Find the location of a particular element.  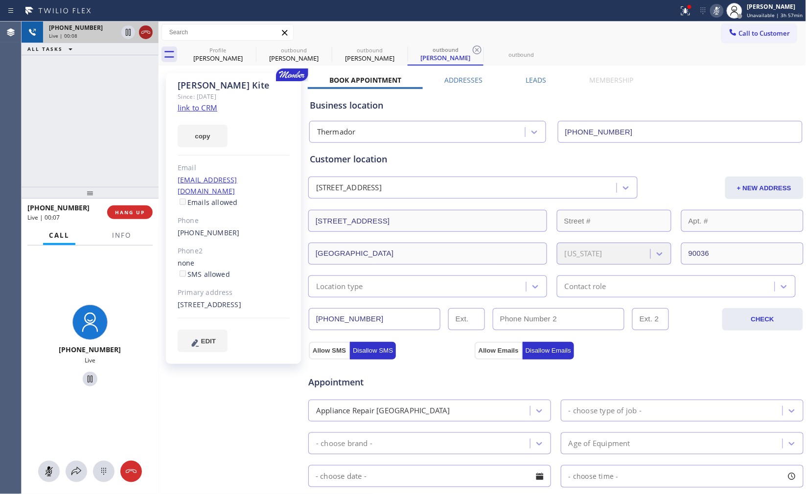

label: Addresses is located at coordinates (463, 80).